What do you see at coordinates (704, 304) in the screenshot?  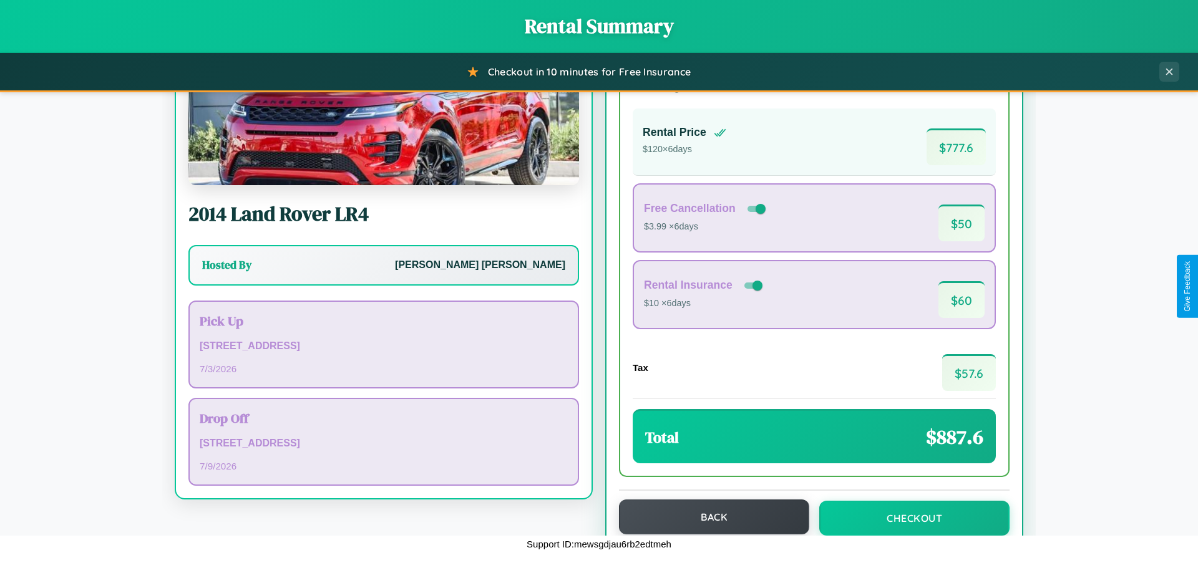 I see `p: $10 × 6 days` at bounding box center [704, 304].